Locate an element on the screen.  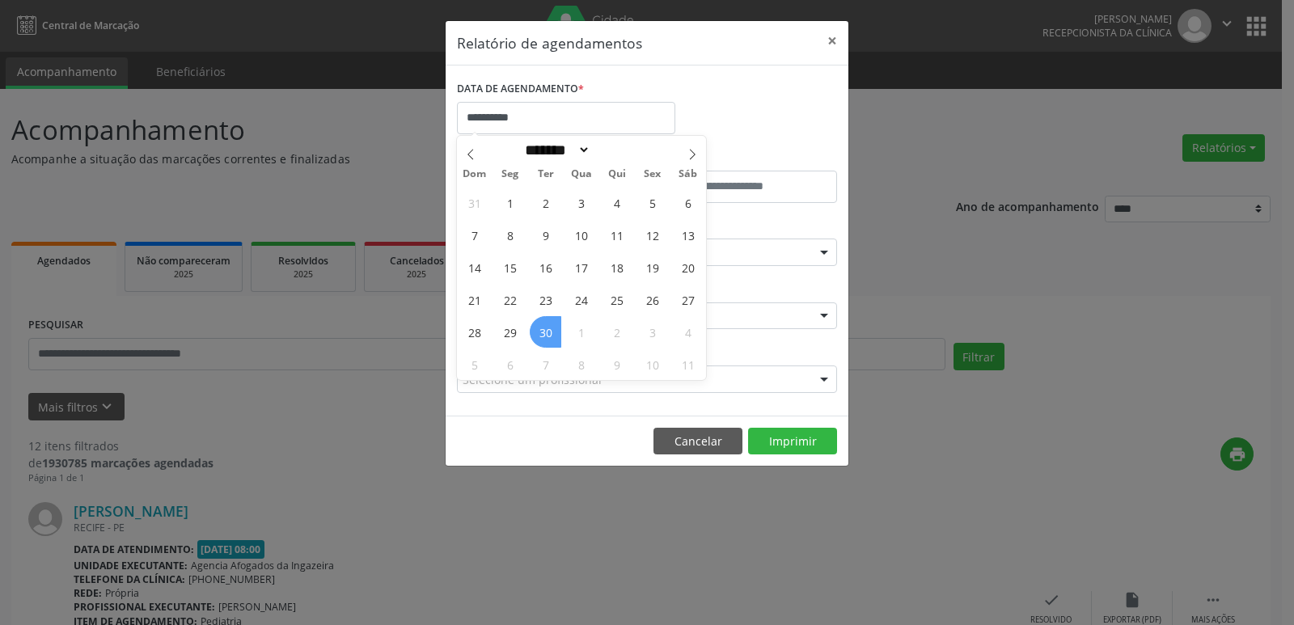
span: Setembro 28, 2025 is located at coordinates (474, 332).